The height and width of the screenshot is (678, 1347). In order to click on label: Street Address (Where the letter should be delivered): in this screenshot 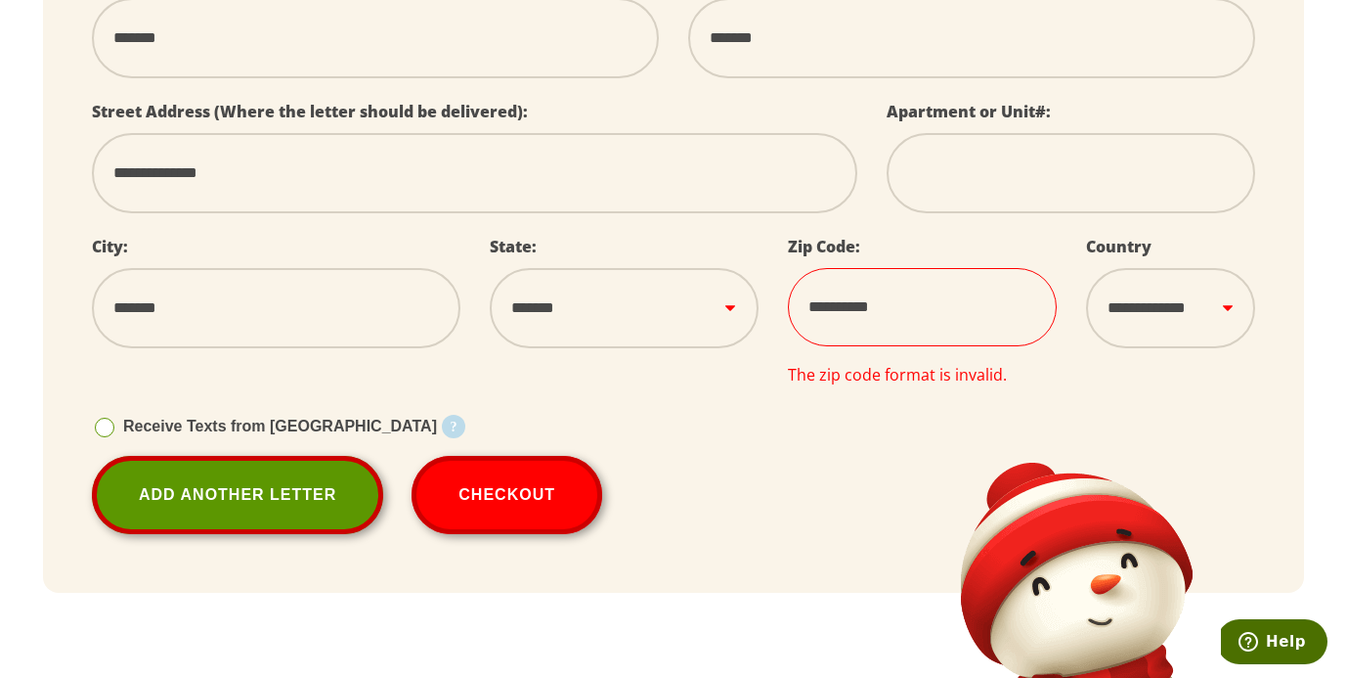, I will do `click(310, 111)`.